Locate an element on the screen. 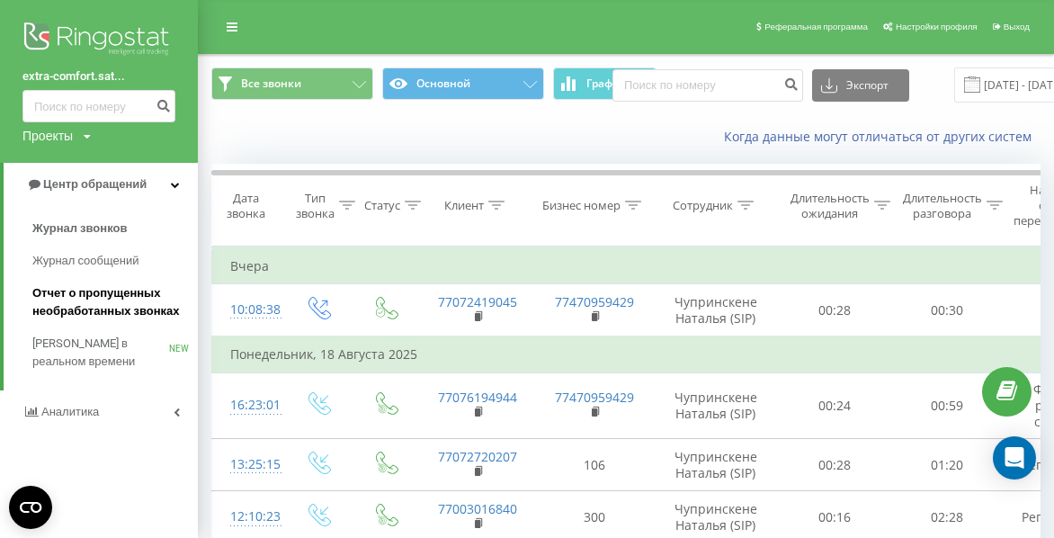 This screenshot has height=538, width=1054. div: Длительность разговора is located at coordinates (943, 206).